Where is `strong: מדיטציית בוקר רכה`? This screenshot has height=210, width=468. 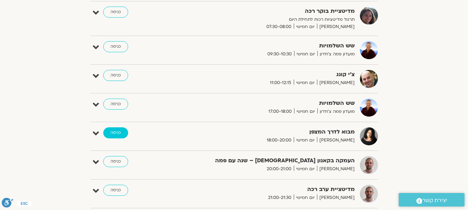 strong: מדיטציית בוקר רכה is located at coordinates (270, 11).